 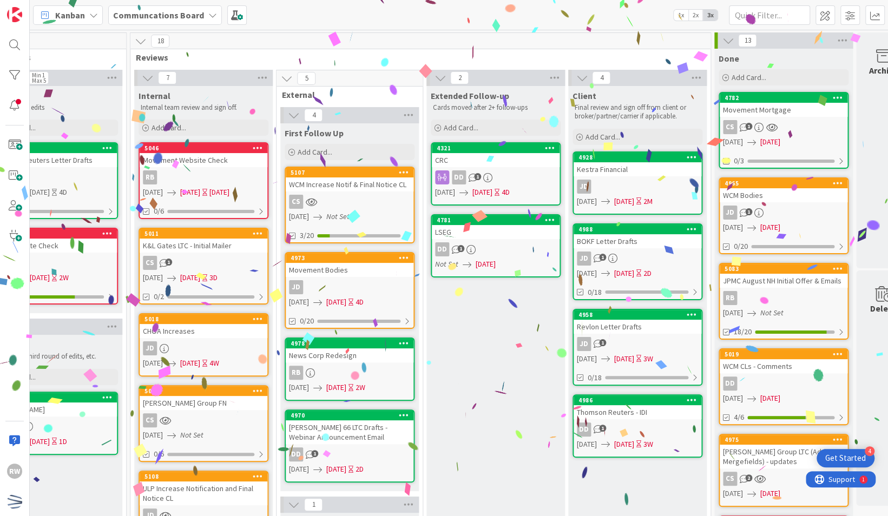 What do you see at coordinates (784, 281) in the screenshot?
I see `div: JPMC August NH Initial Offer & Emails` at bounding box center [784, 281].